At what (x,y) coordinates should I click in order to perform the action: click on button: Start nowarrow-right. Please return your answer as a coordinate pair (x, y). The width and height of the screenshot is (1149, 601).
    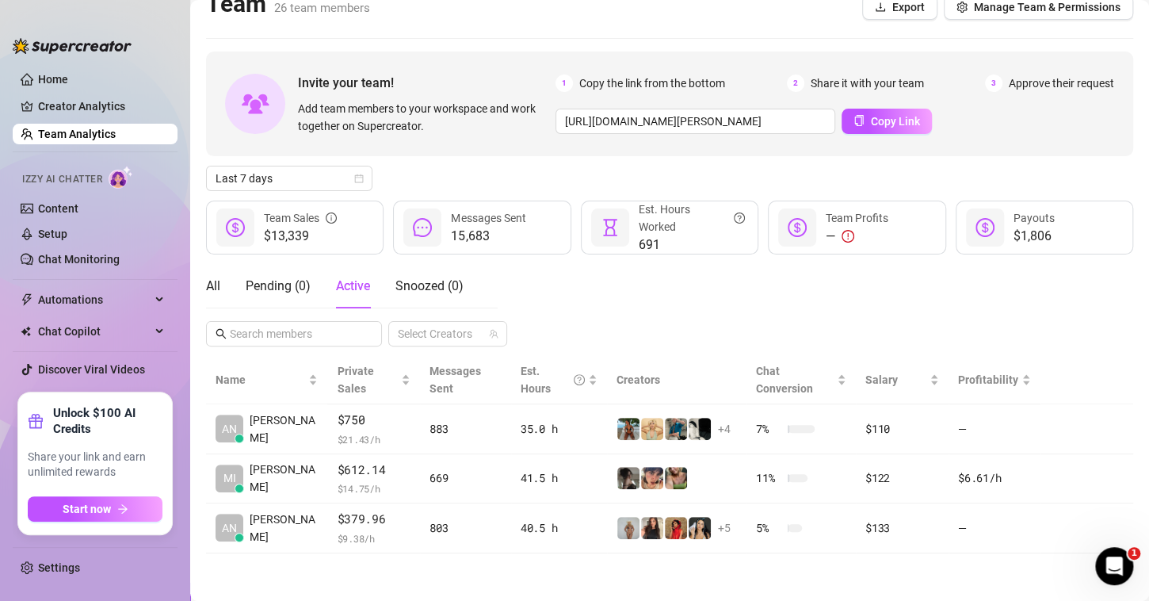
    Looking at the image, I should click on (95, 509).